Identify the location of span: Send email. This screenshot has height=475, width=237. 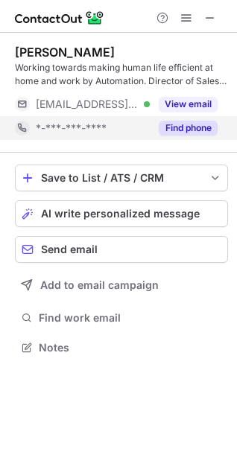
(69, 249).